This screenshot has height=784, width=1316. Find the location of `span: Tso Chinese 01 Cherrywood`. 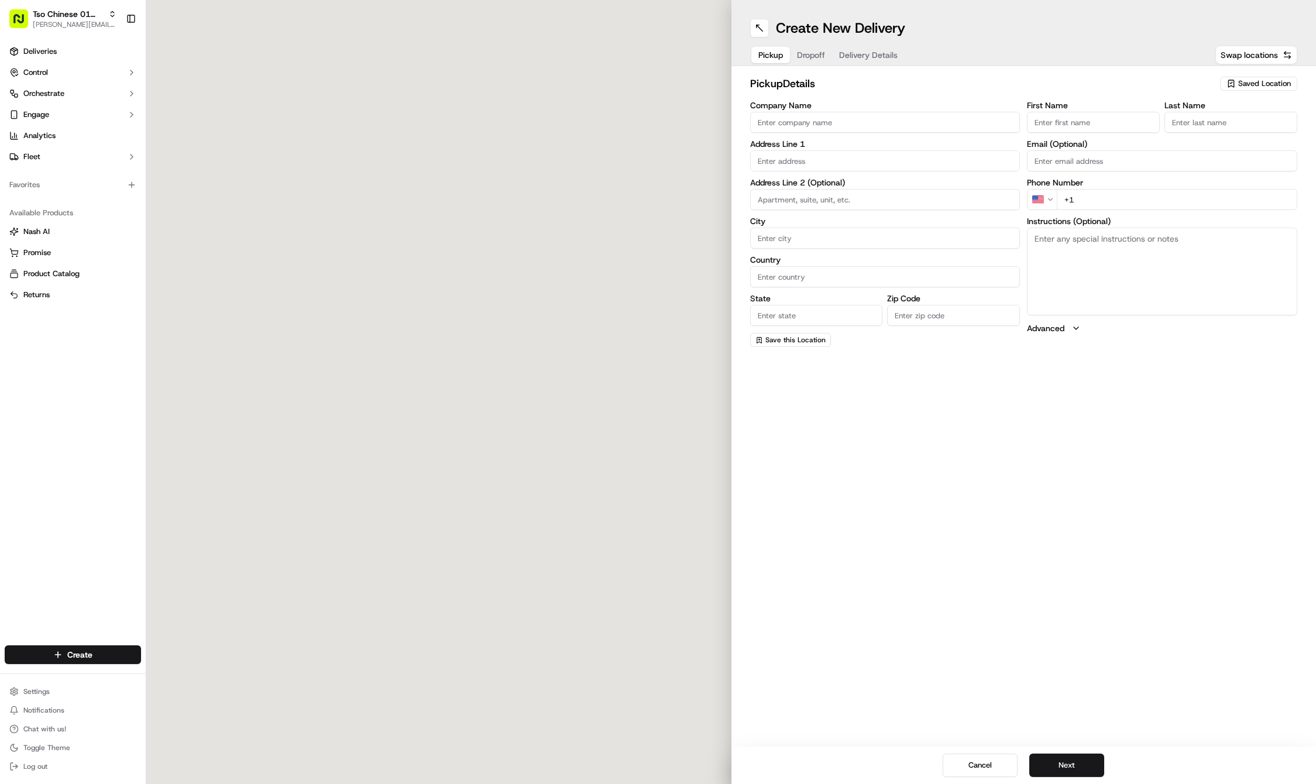

span: Tso Chinese 01 Cherrywood is located at coordinates (68, 14).